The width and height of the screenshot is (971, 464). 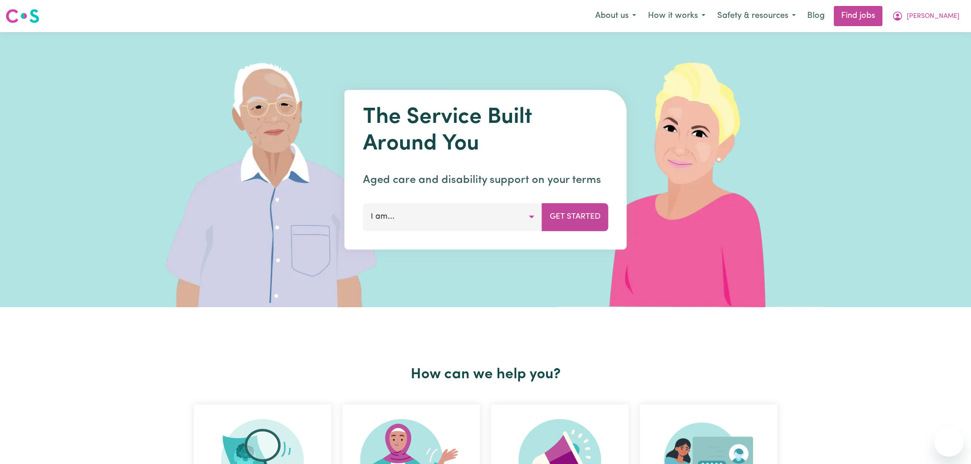 What do you see at coordinates (756, 16) in the screenshot?
I see `button: Safety & resources` at bounding box center [756, 16].